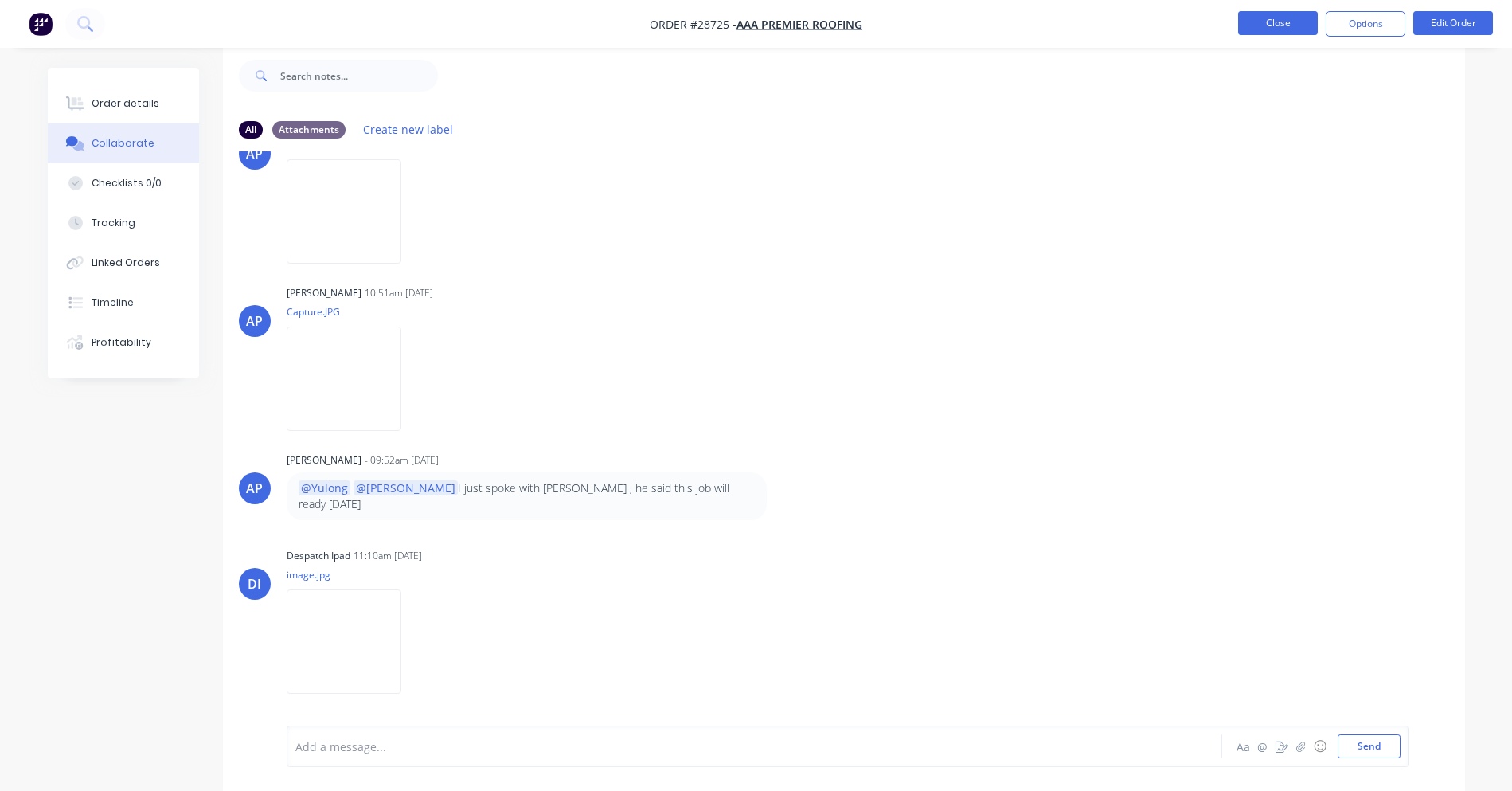  Describe the element at coordinates (251, 130) in the screenshot. I see `div: All` at that location.